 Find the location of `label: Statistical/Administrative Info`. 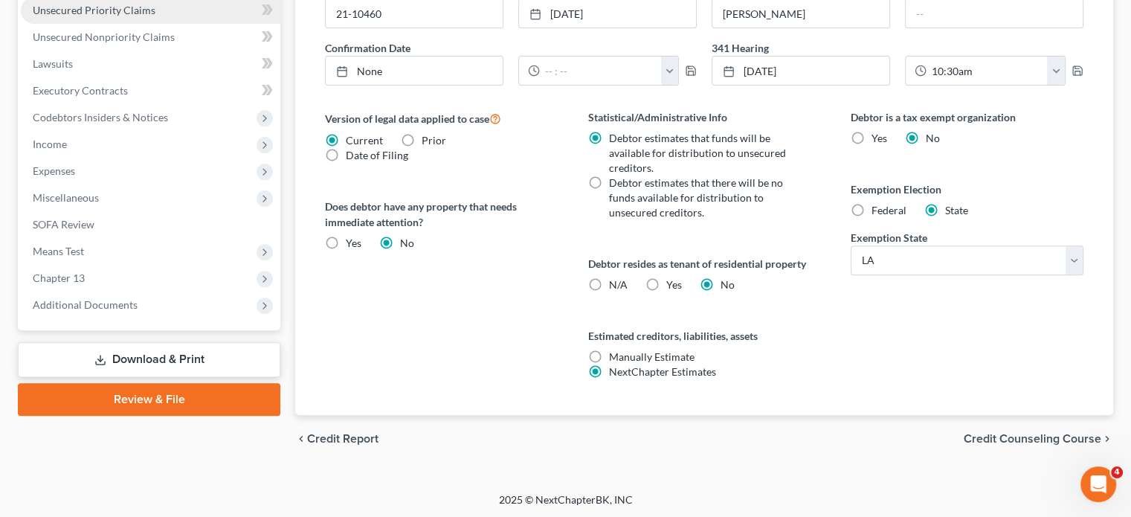

label: Statistical/Administrative Info is located at coordinates (704, 117).